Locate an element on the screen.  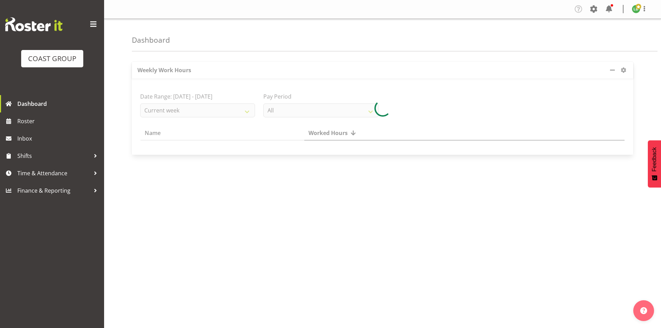
img: help-xxl-2.png is located at coordinates (644, 311).